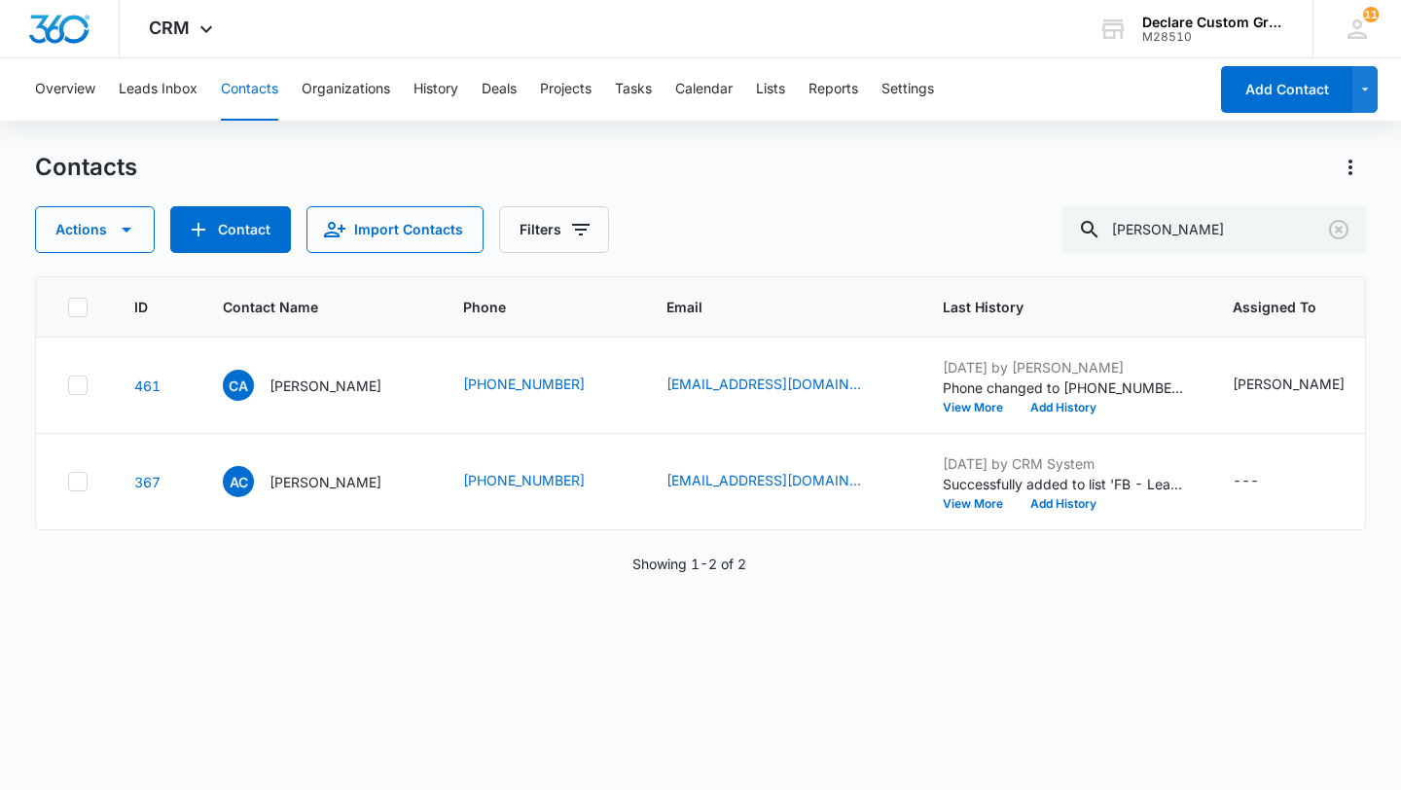 This screenshot has width=1401, height=790. I want to click on button: Lists, so click(770, 89).